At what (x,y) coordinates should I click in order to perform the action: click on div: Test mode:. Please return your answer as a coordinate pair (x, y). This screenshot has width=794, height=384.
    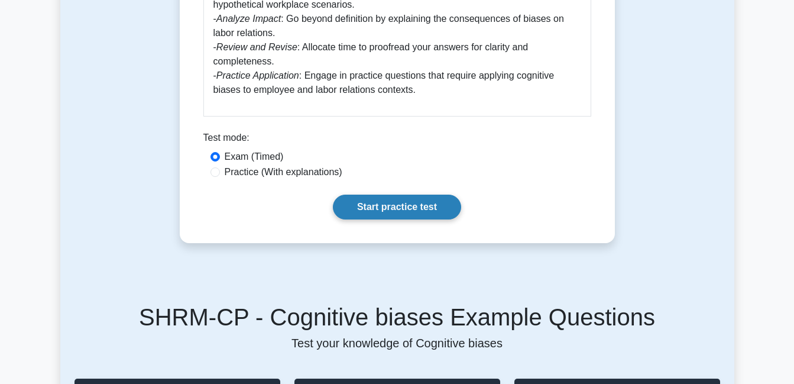
    Looking at the image, I should click on (397, 140).